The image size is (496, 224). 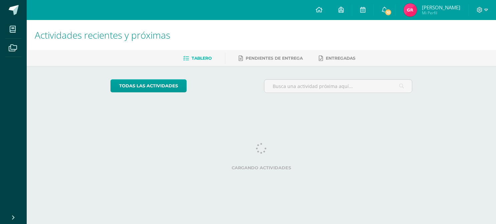 What do you see at coordinates (274, 58) in the screenshot?
I see `span: Pendientes de entrega` at bounding box center [274, 58].